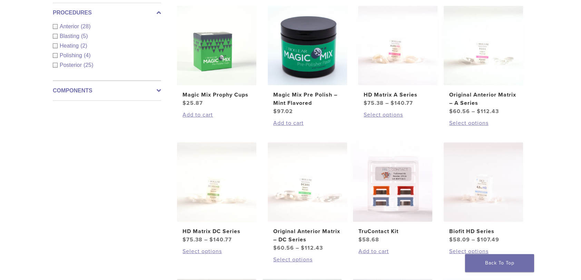 The width and height of the screenshot is (581, 280). I want to click on span: Anterior, so click(70, 26).